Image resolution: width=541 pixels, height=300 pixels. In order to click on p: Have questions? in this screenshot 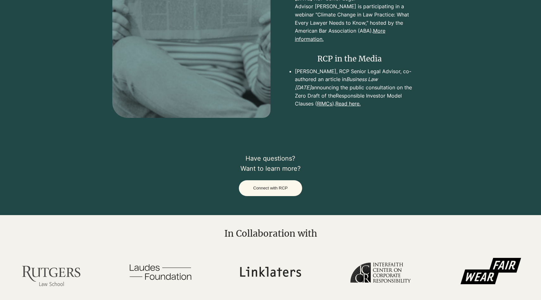, I will do `click(270, 158)`.